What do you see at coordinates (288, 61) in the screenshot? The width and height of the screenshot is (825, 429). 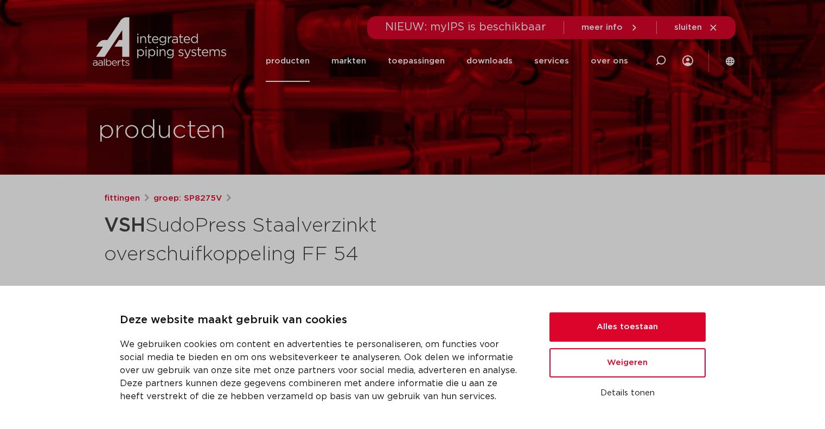 I see `a: producten` at bounding box center [288, 61].